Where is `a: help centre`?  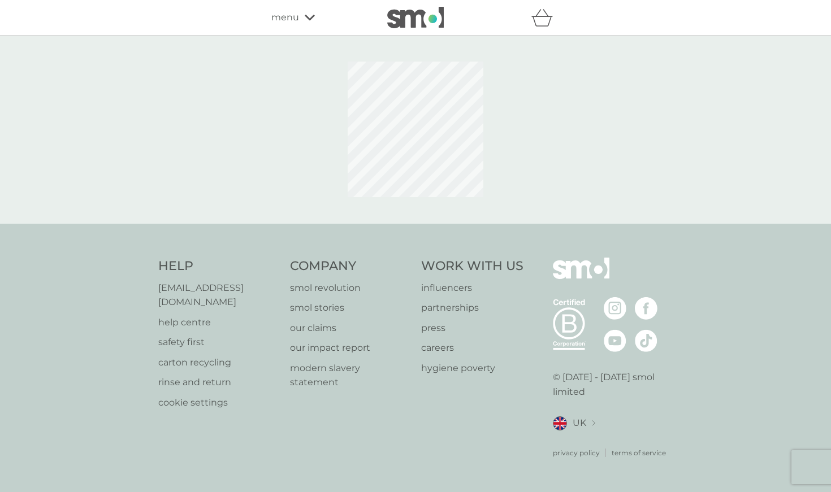 a: help centre is located at coordinates (218, 323).